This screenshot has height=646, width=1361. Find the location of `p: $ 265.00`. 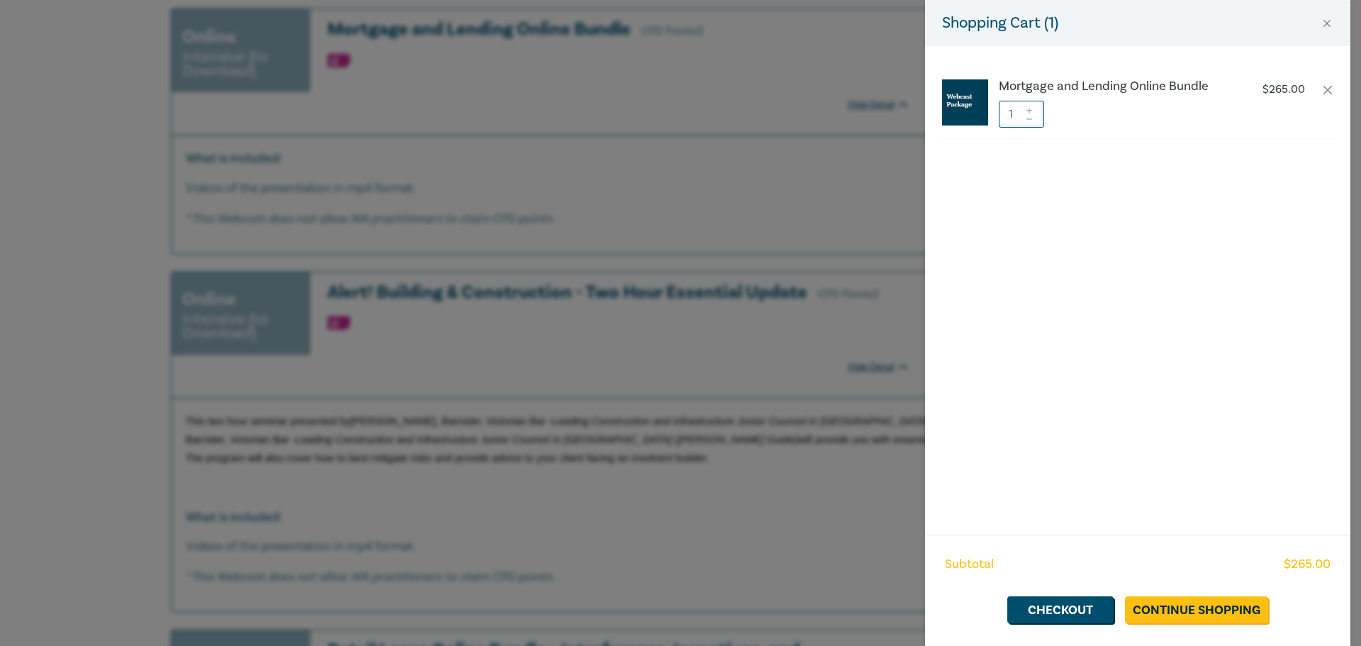

p: $ 265.00 is located at coordinates (1284, 89).